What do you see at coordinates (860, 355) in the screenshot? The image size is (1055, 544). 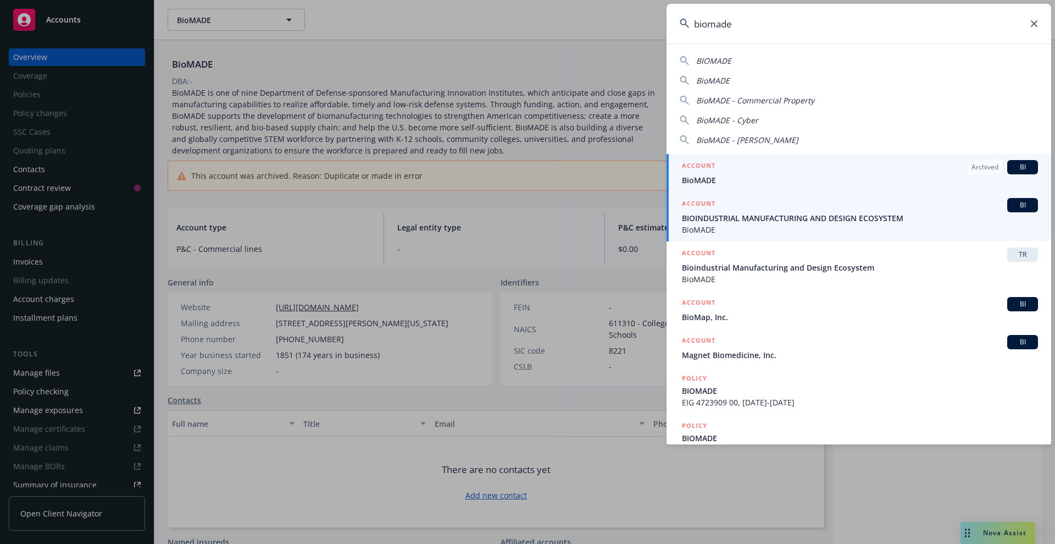 I see `span: Magnet Biomedicine, Inc.` at bounding box center [860, 355].